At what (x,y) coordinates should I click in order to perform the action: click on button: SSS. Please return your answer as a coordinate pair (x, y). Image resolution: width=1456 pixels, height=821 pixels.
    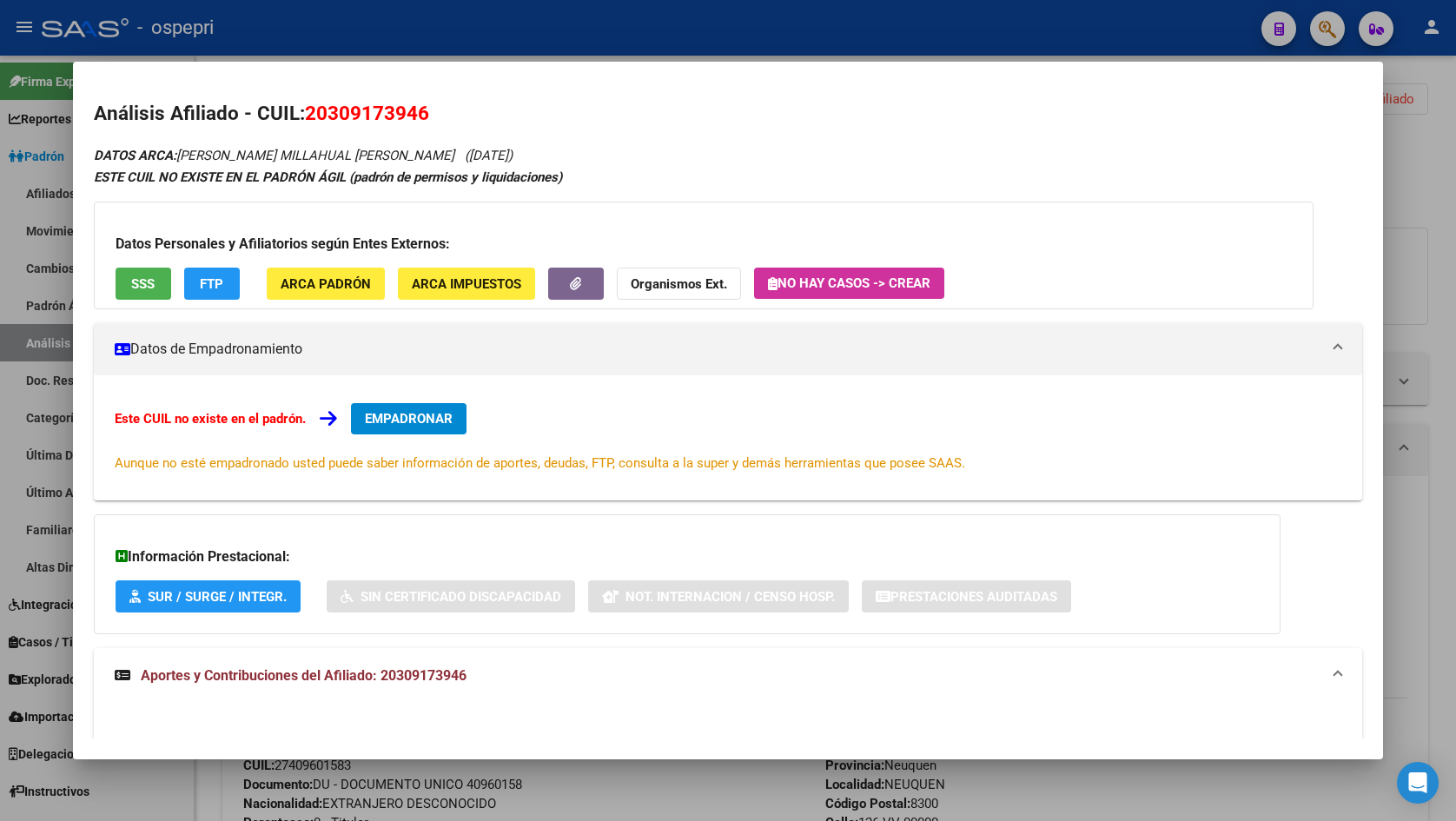
    Looking at the image, I should click on (143, 283).